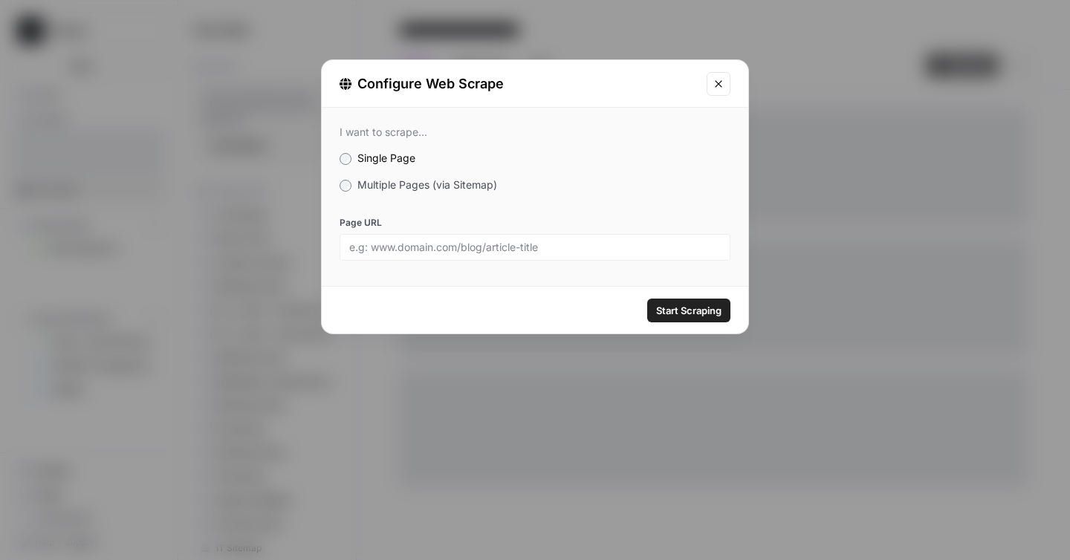 The height and width of the screenshot is (560, 1070). Describe the element at coordinates (535, 132) in the screenshot. I see `div: I want to scrape...` at that location.